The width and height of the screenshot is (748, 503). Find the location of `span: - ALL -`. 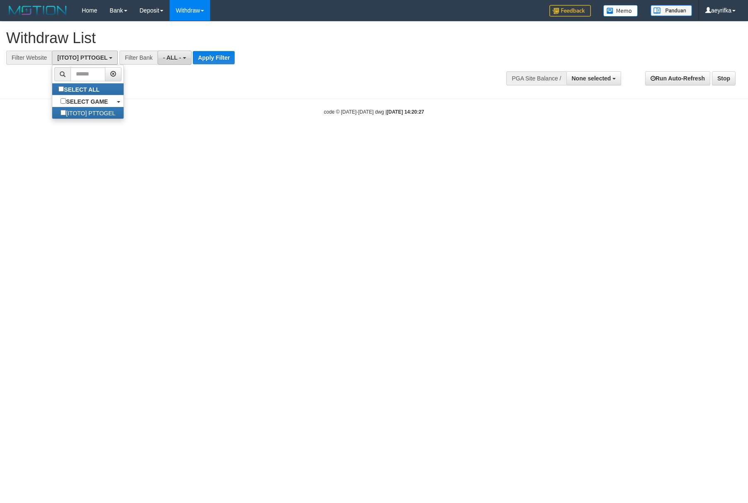

span: - ALL - is located at coordinates (172, 58).